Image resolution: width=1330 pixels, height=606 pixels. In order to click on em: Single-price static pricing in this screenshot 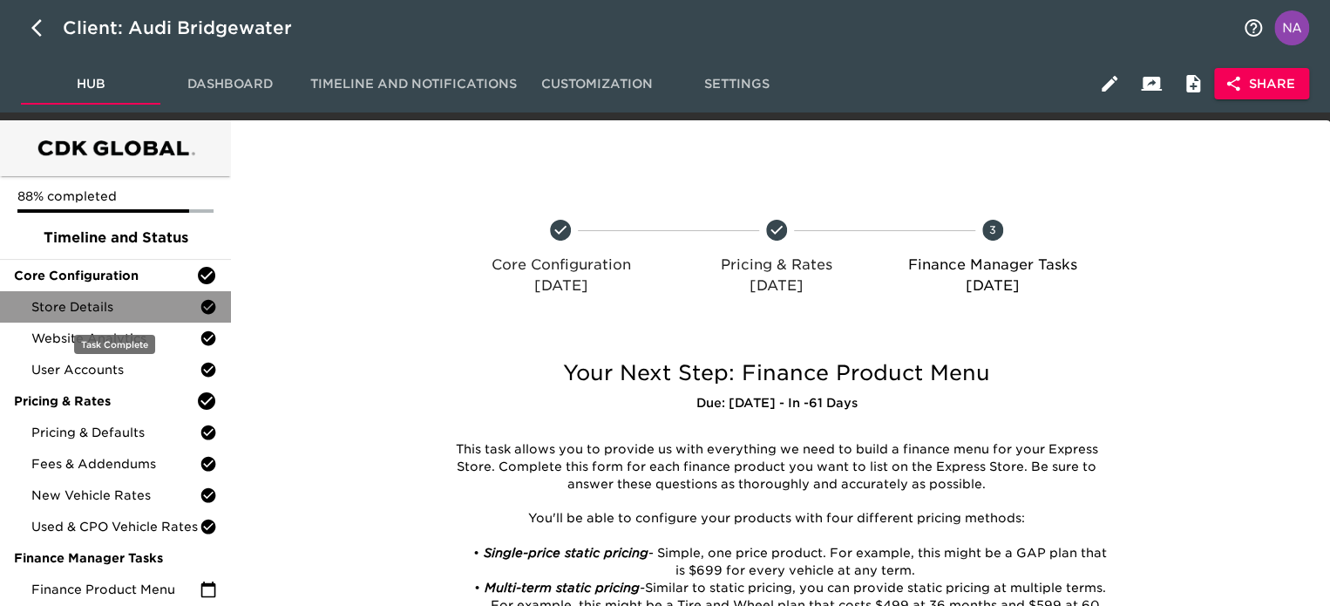, I will do `click(565, 553)`.